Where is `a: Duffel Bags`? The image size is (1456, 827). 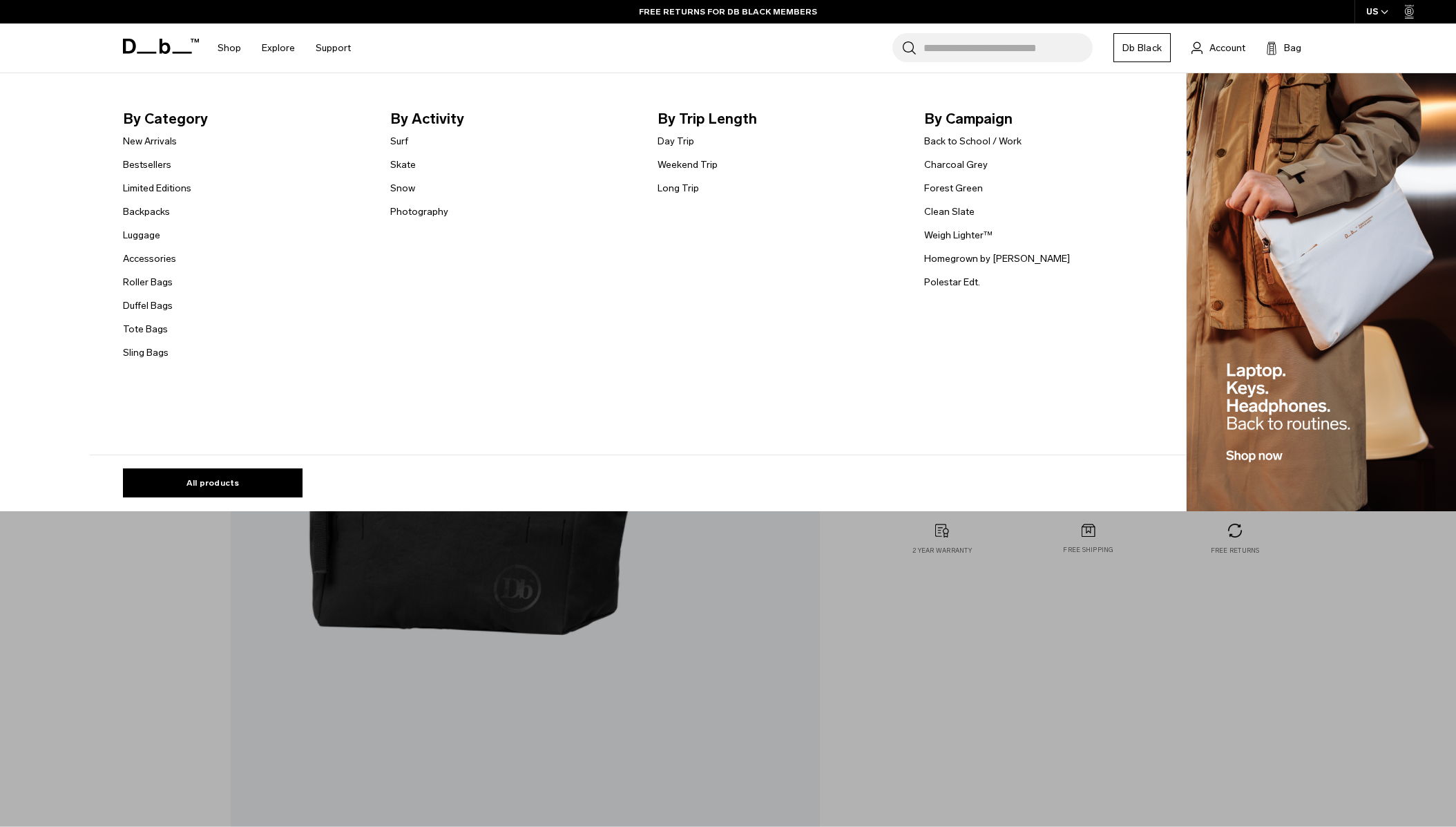 a: Duffel Bags is located at coordinates (148, 306).